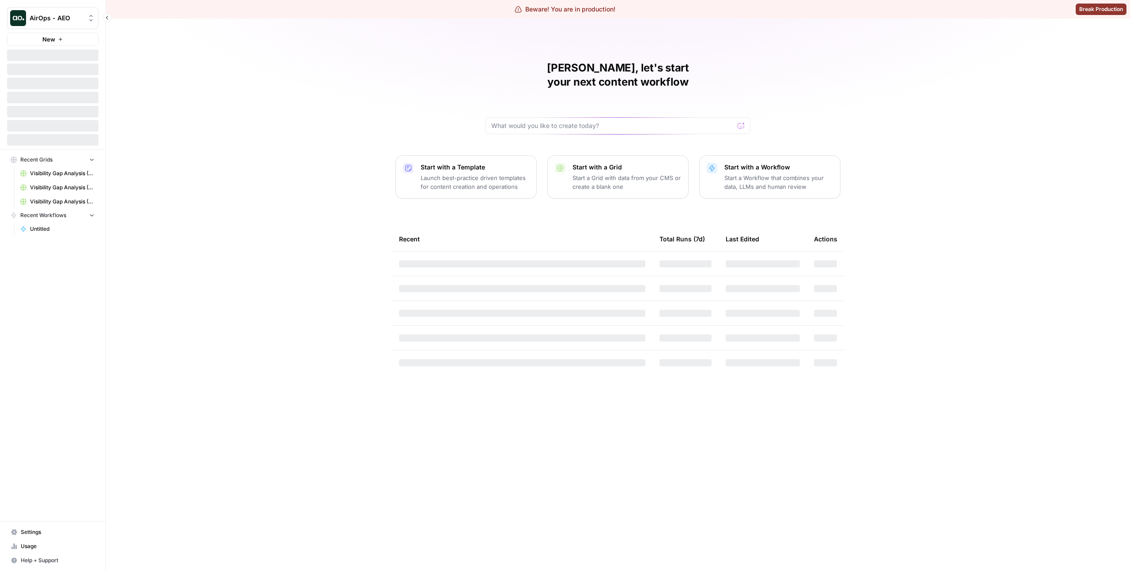 Image resolution: width=1130 pixels, height=571 pixels. I want to click on button: New, so click(53, 39).